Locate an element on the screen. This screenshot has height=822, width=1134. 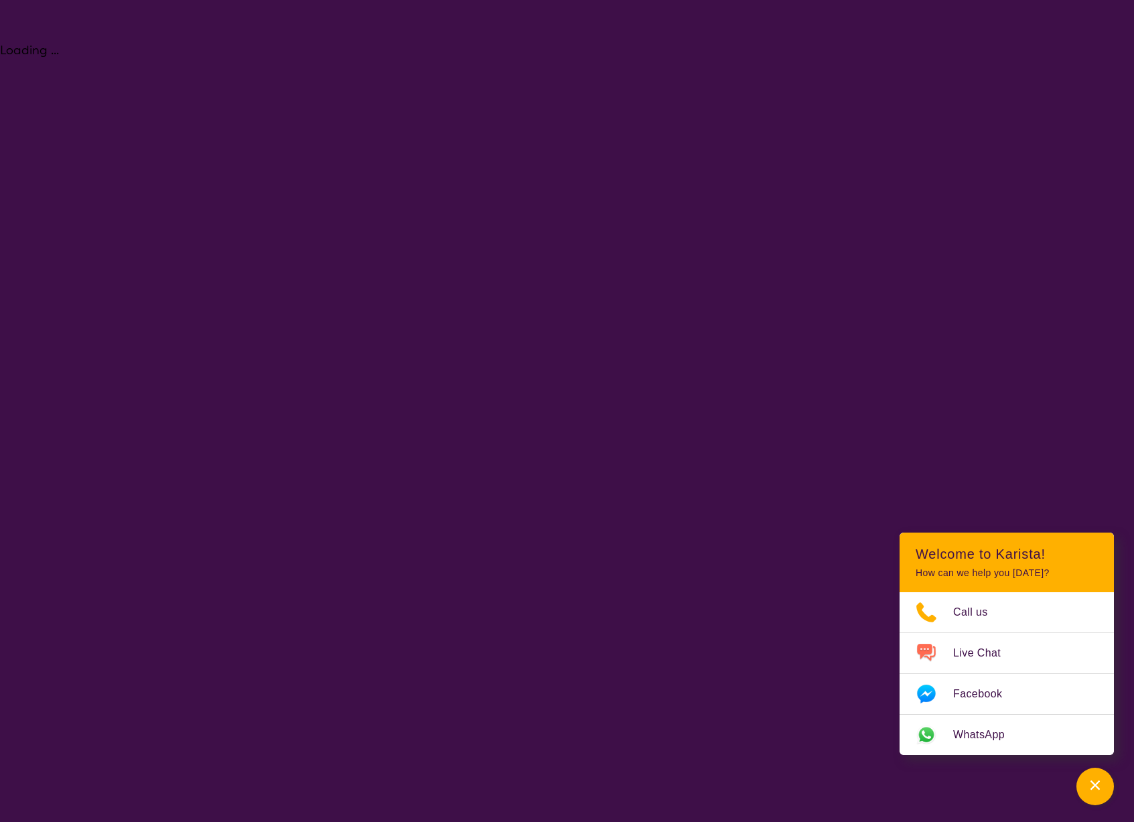
div: Channel Menu is located at coordinates (1007, 644).